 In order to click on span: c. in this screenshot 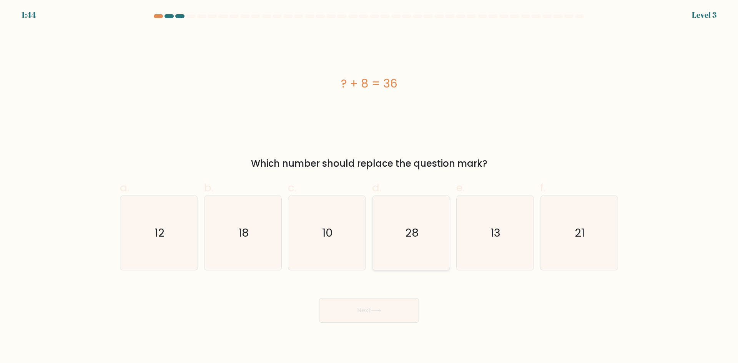, I will do `click(292, 188)`.